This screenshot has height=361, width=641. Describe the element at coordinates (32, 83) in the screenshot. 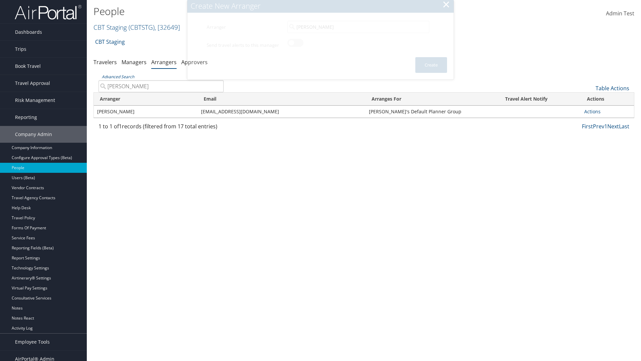

I see `span: Travel Approval` at that location.